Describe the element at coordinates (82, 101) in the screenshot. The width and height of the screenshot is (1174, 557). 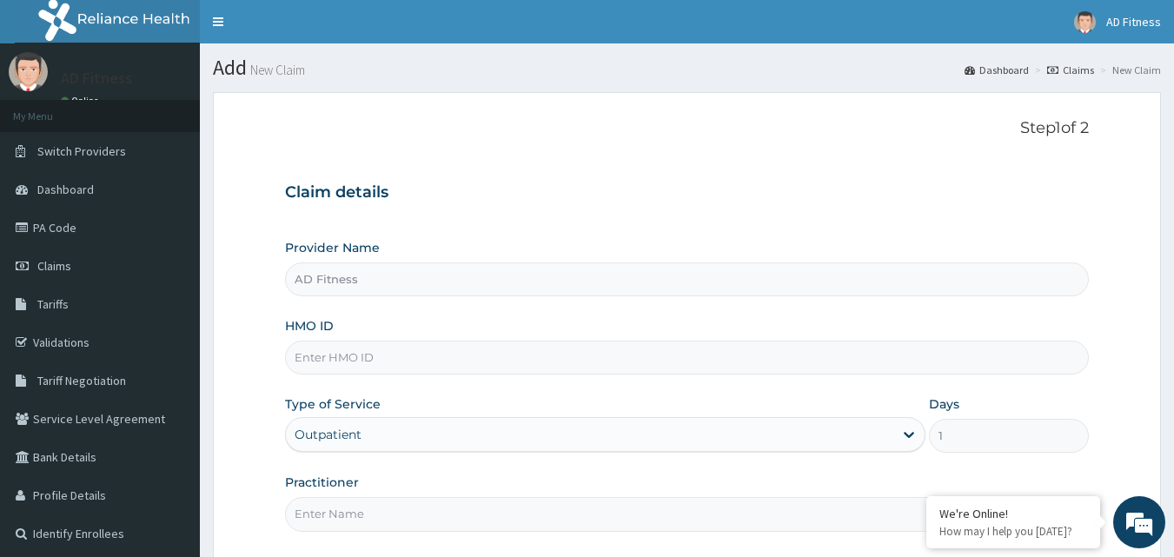
I see `a: Online` at that location.